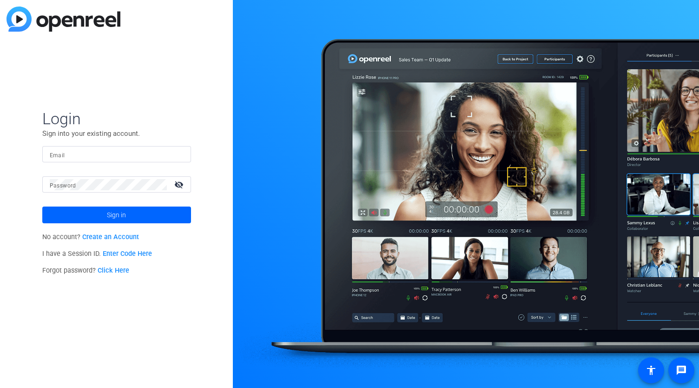  What do you see at coordinates (681, 370) in the screenshot?
I see `mat-icon: message` at bounding box center [681, 370].